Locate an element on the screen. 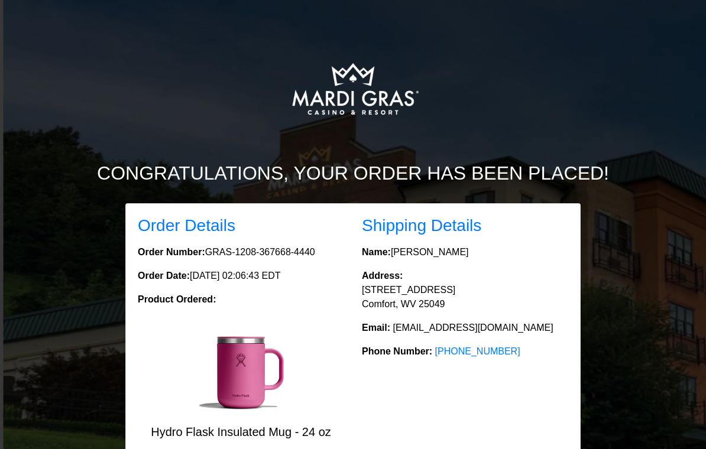 The height and width of the screenshot is (449, 706). strong: Order Number: is located at coordinates (171, 252).